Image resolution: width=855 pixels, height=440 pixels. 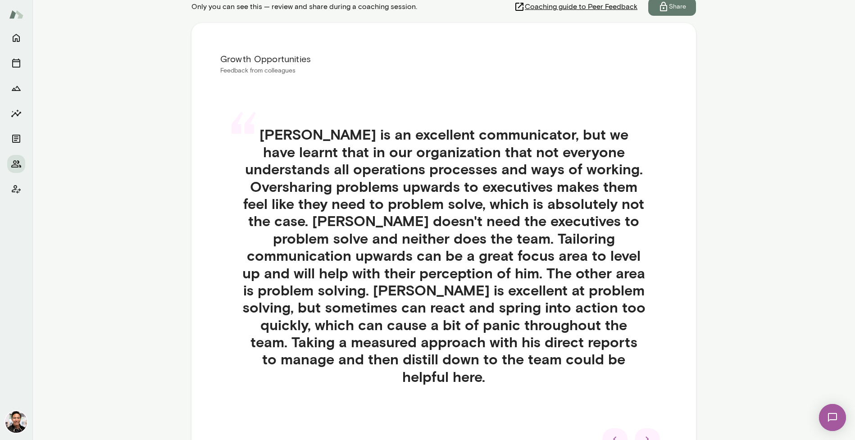 I want to click on img: Mento, so click(x=16, y=14).